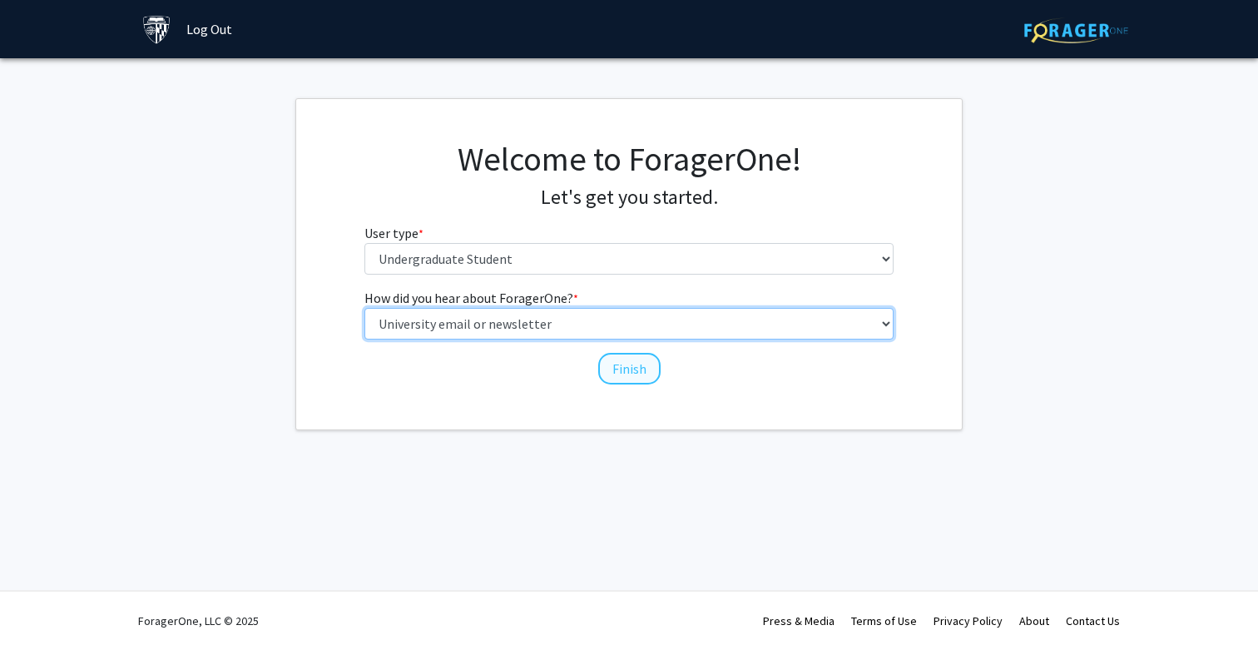  Describe the element at coordinates (629, 368) in the screenshot. I see `button: Finish` at that location.